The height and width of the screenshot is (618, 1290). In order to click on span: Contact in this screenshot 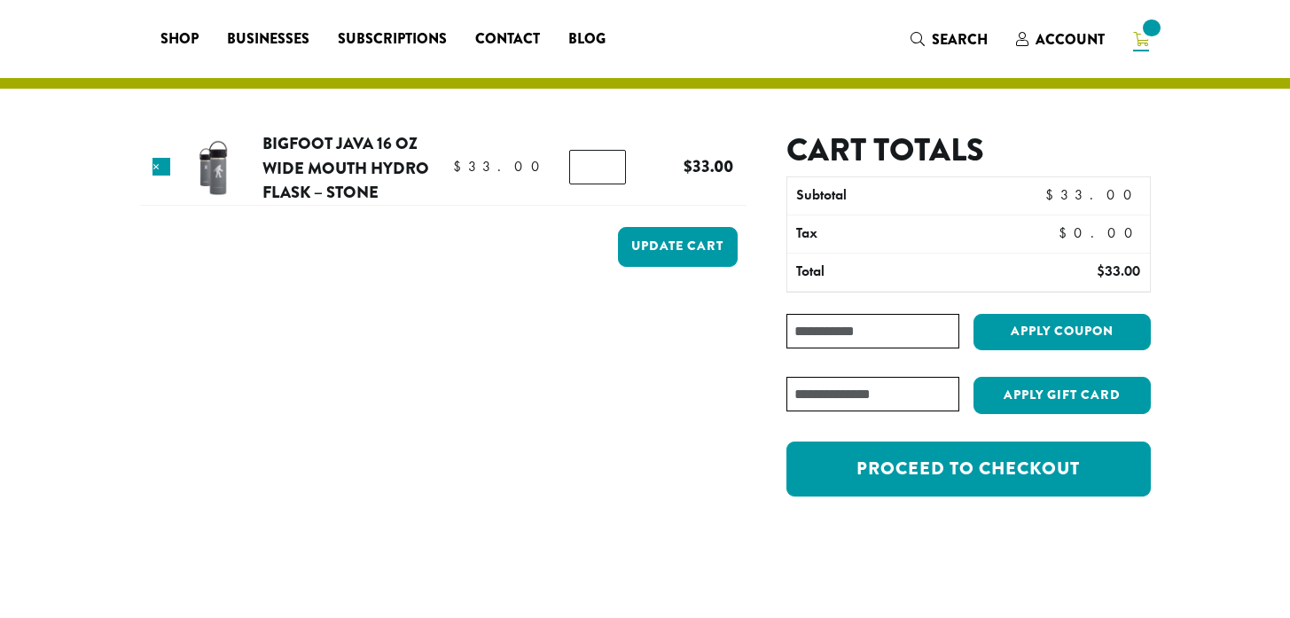, I will do `click(507, 39)`.